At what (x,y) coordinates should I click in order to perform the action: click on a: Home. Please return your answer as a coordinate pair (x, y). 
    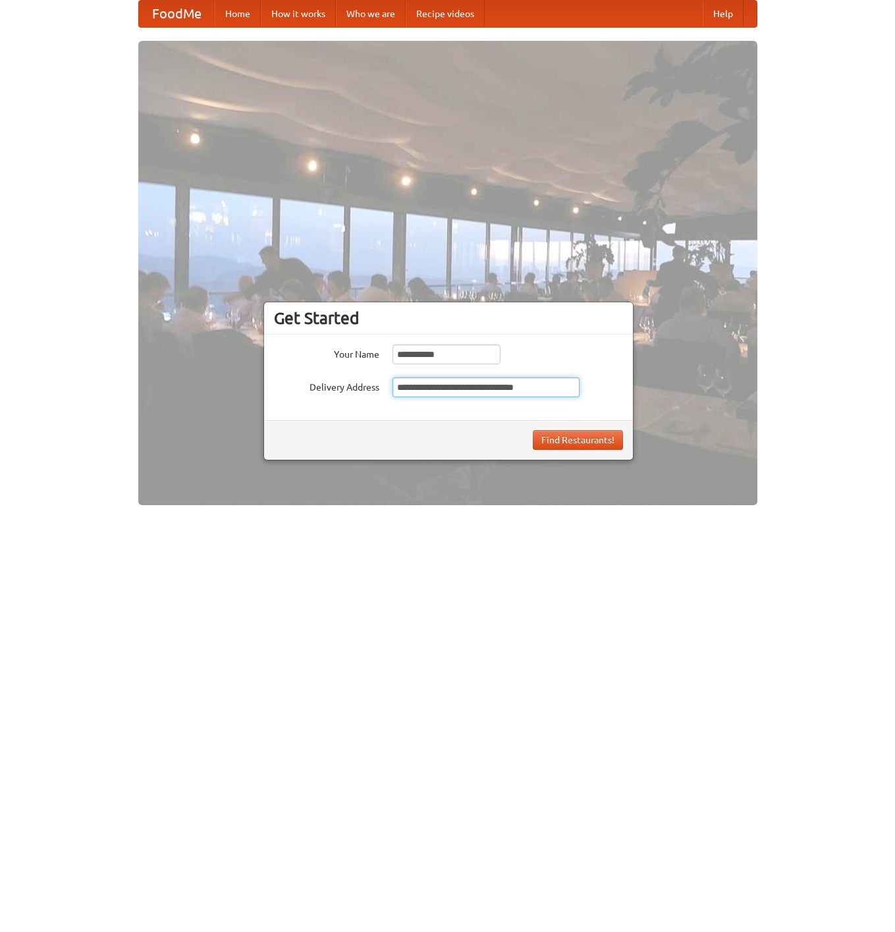
    Looking at the image, I should click on (238, 14).